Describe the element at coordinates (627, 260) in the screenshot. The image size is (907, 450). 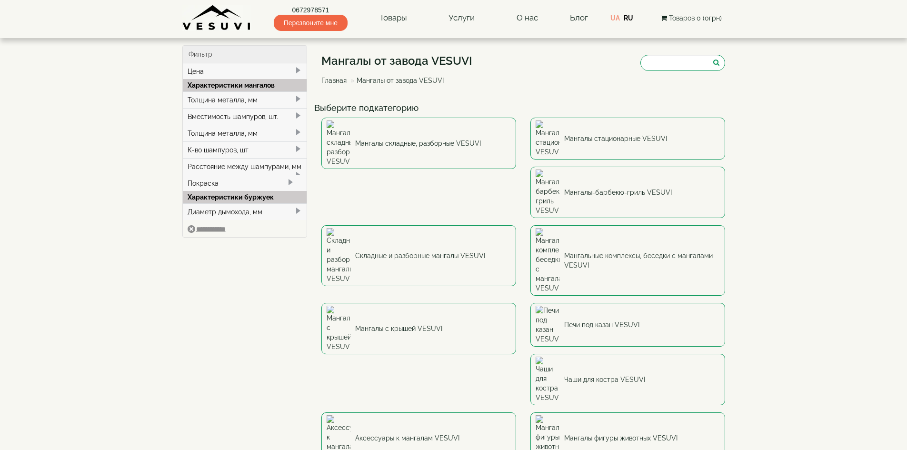
I see `a: Мангальные комплексы, беседки с мангалами VESUVI Мангальные комплексы, беседки с мангалами VESUVI` at that location.